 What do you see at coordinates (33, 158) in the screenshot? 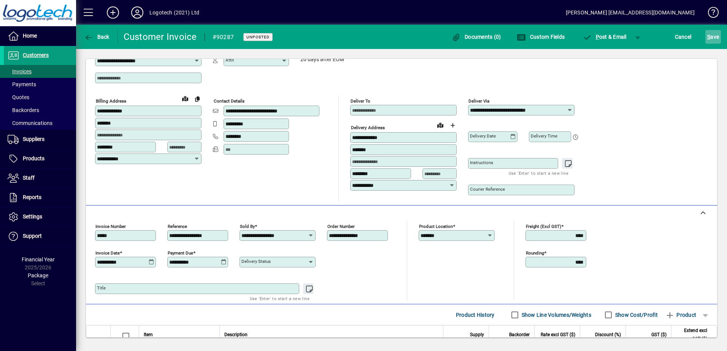
I see `span: Products` at bounding box center [33, 158].